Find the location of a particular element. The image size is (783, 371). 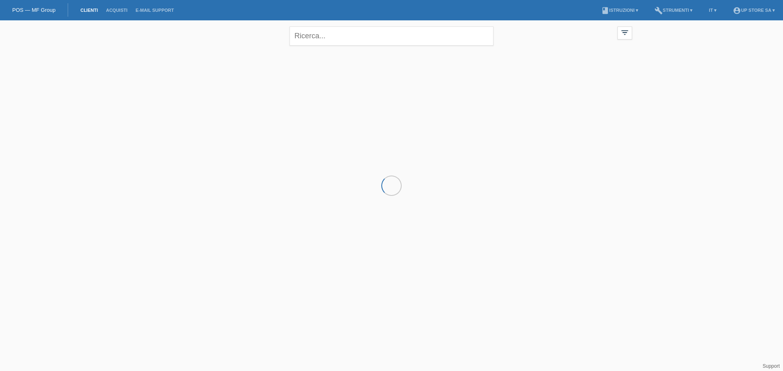

a: E-mail Support is located at coordinates (155, 10).